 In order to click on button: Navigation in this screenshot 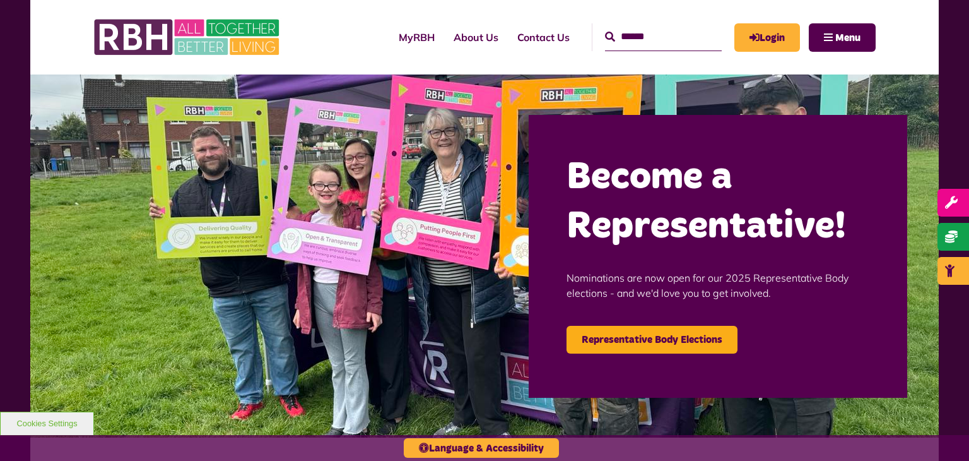, I will do `click(843, 37)`.